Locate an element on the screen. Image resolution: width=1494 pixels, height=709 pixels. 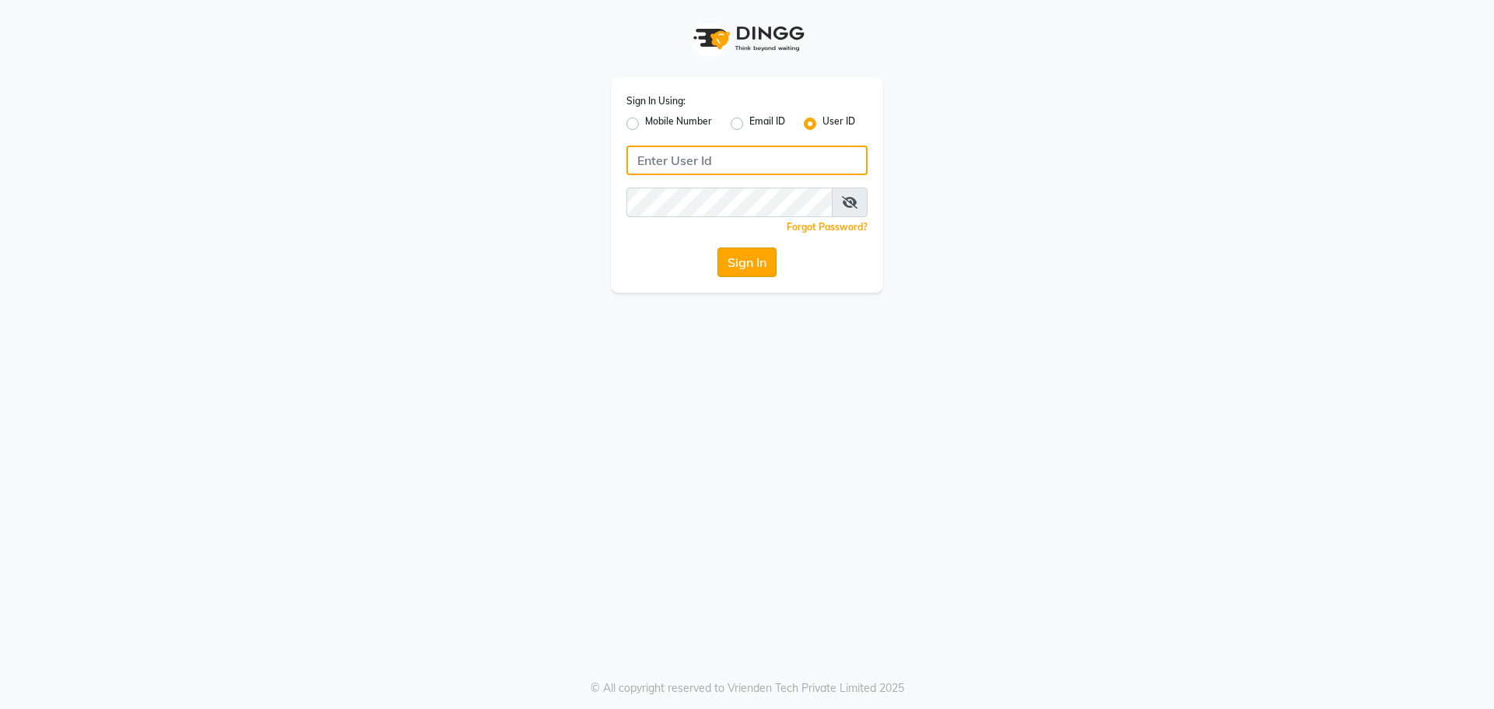
label: Mobile Number is located at coordinates (678, 124).